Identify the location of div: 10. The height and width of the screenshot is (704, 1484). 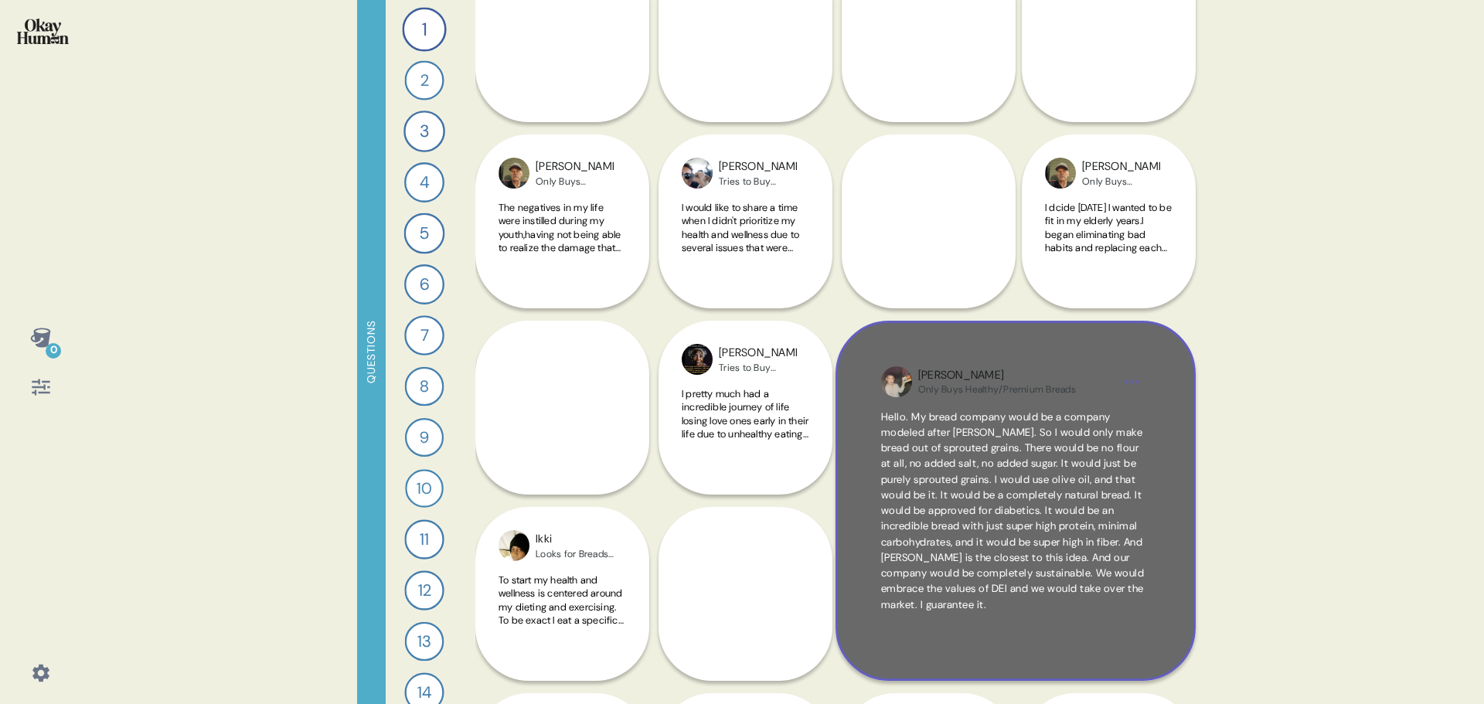
(424, 488).